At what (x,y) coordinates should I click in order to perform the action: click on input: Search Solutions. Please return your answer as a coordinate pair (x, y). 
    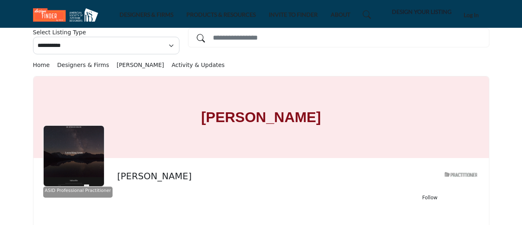
    Looking at the image, I should click on (339, 38).